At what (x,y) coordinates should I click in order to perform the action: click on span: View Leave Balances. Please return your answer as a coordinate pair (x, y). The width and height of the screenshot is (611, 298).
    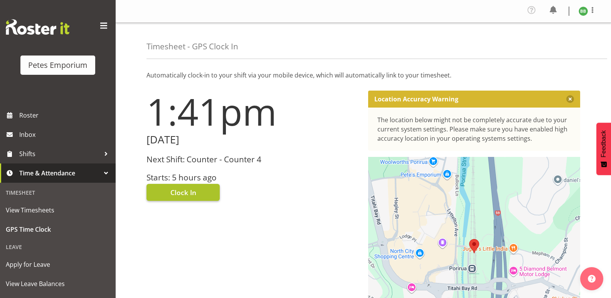
    Looking at the image, I should click on (58, 284).